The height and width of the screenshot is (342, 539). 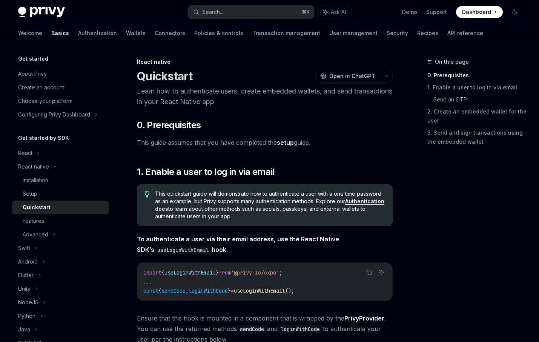 What do you see at coordinates (270, 205) in the screenshot?
I see `span: This quickstart guide will demonstrate how to authenticate a user with a one time password as an ...` at bounding box center [270, 205].